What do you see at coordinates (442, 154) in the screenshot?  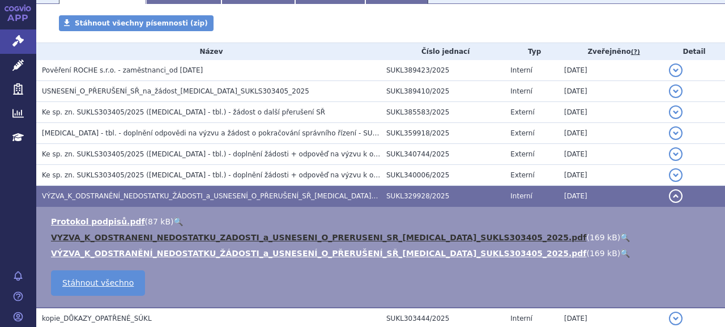 I see `td: SUKL340744/2025` at bounding box center [442, 154].